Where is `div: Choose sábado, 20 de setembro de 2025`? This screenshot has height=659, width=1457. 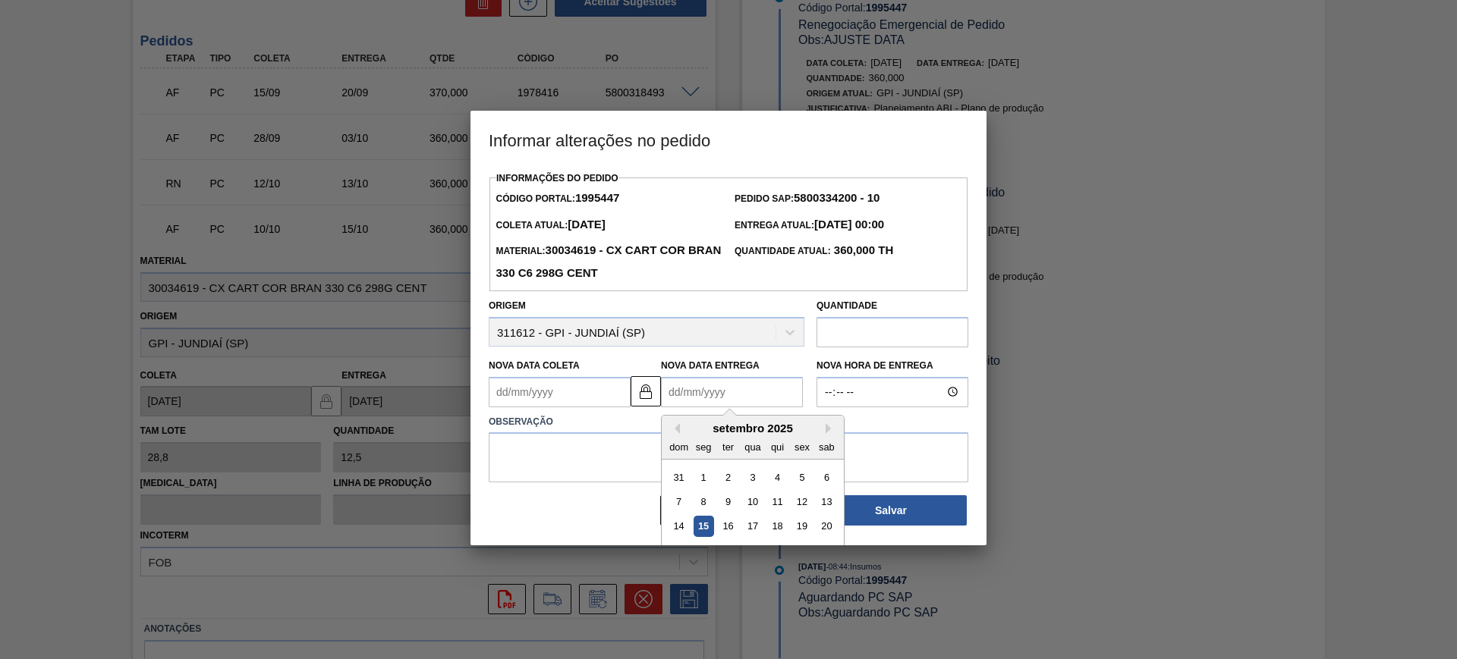 div: Choose sábado, 20 de setembro de 2025 is located at coordinates (826, 526).